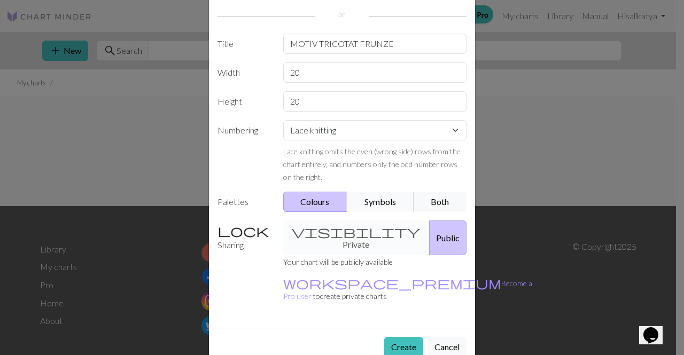 Image resolution: width=684 pixels, height=355 pixels. What do you see at coordinates (244, 101) in the screenshot?
I see `label: Height` at bounding box center [244, 101].